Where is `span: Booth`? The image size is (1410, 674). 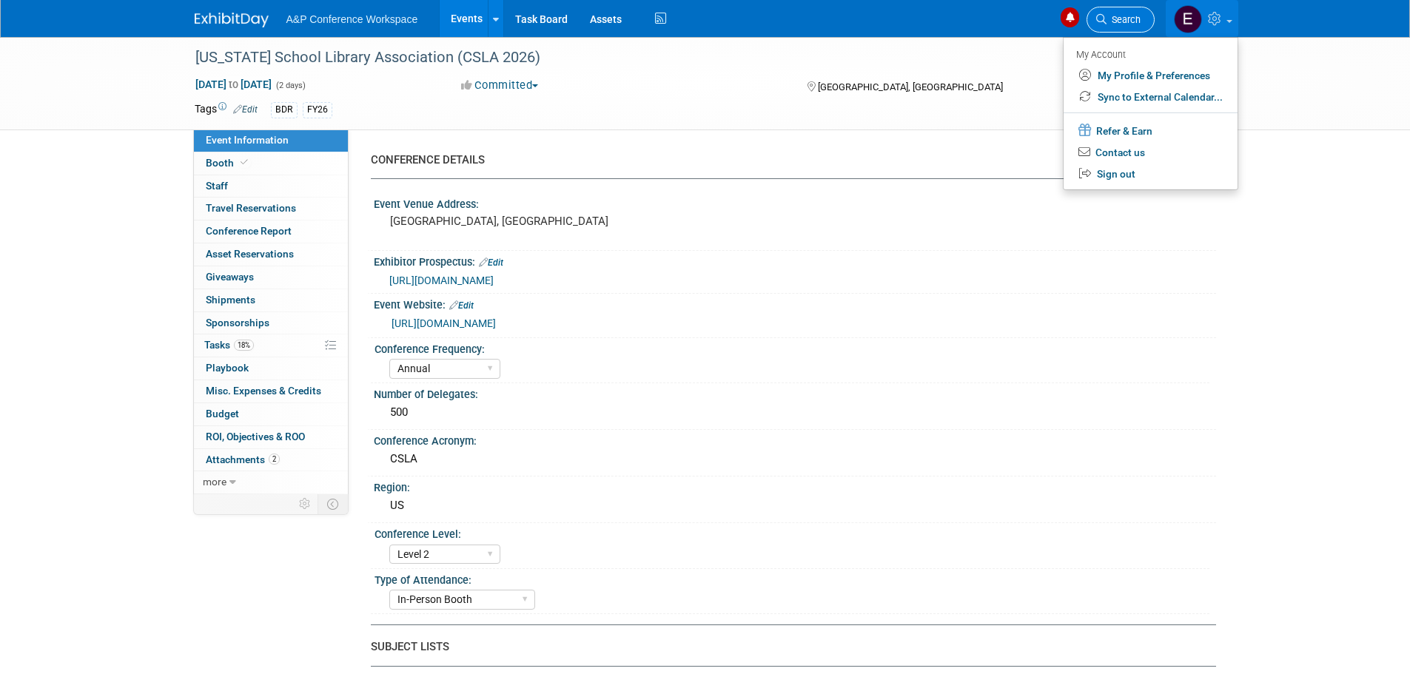 span: Booth is located at coordinates (228, 163).